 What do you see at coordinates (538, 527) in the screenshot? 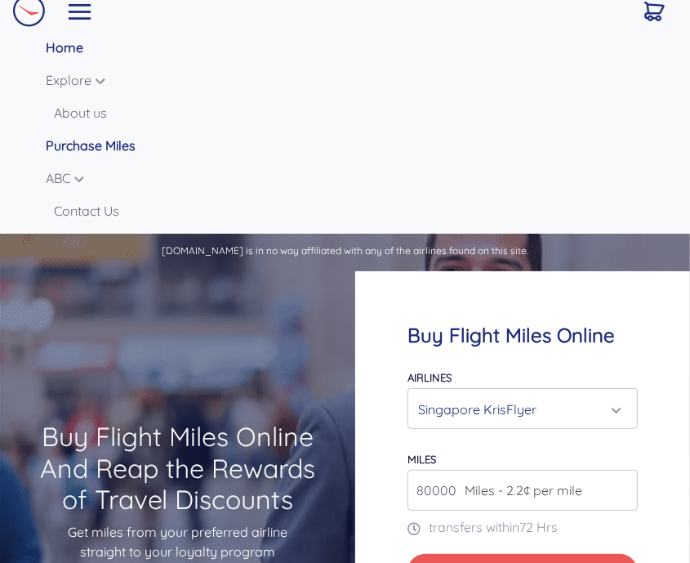
I see `span: 72 Hrs` at bounding box center [538, 527].